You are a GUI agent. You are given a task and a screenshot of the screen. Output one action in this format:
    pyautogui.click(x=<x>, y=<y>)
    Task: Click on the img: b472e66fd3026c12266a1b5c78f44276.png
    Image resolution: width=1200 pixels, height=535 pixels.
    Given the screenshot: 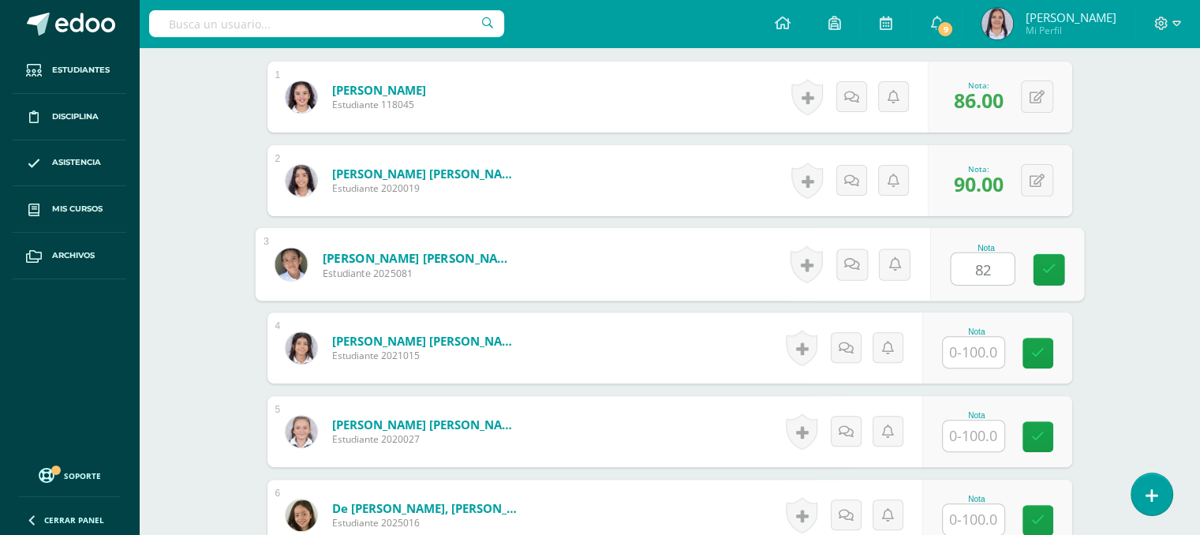 What is the action you would take?
    pyautogui.click(x=290, y=264)
    